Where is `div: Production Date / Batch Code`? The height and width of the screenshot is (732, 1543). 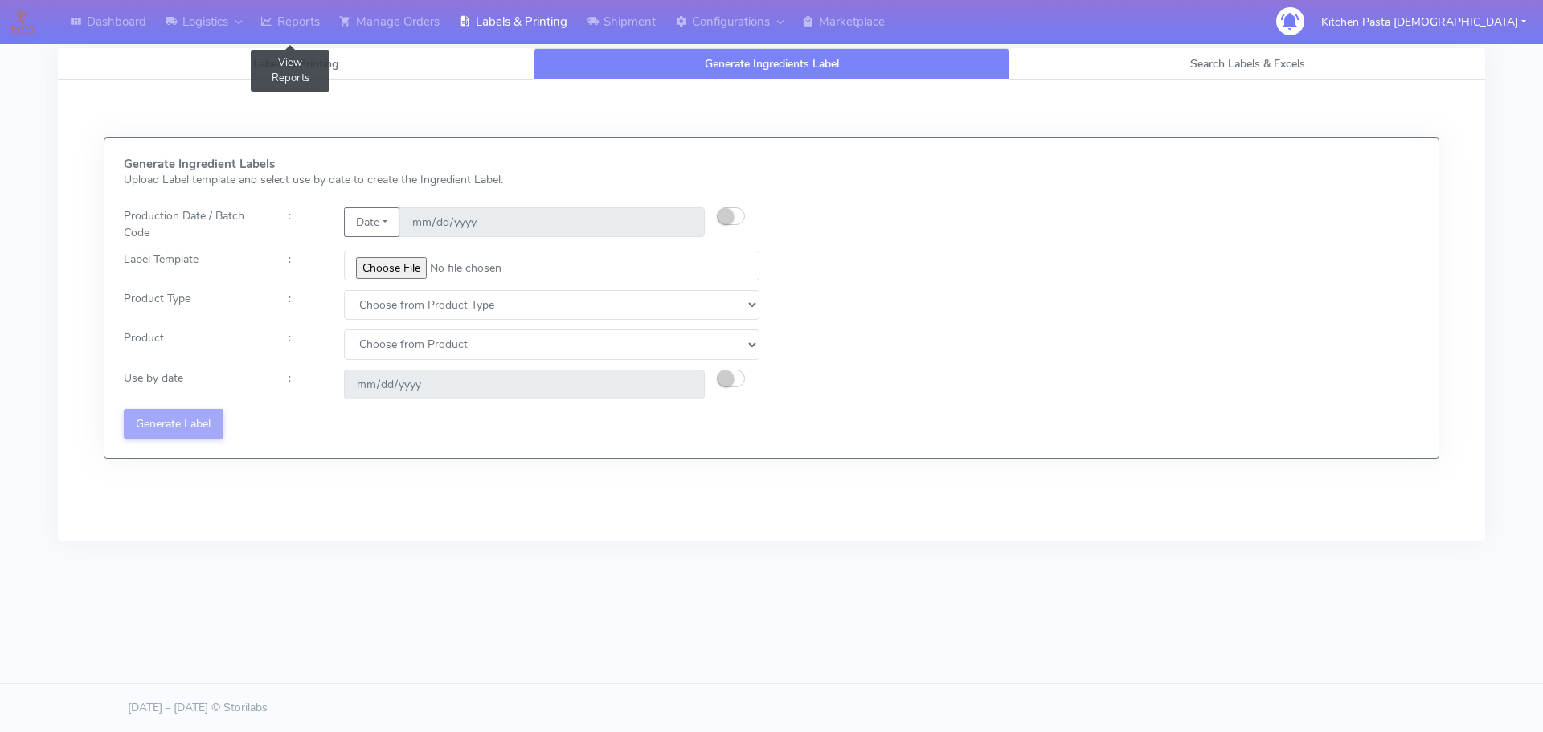
div: Production Date / Batch Code is located at coordinates (194, 224).